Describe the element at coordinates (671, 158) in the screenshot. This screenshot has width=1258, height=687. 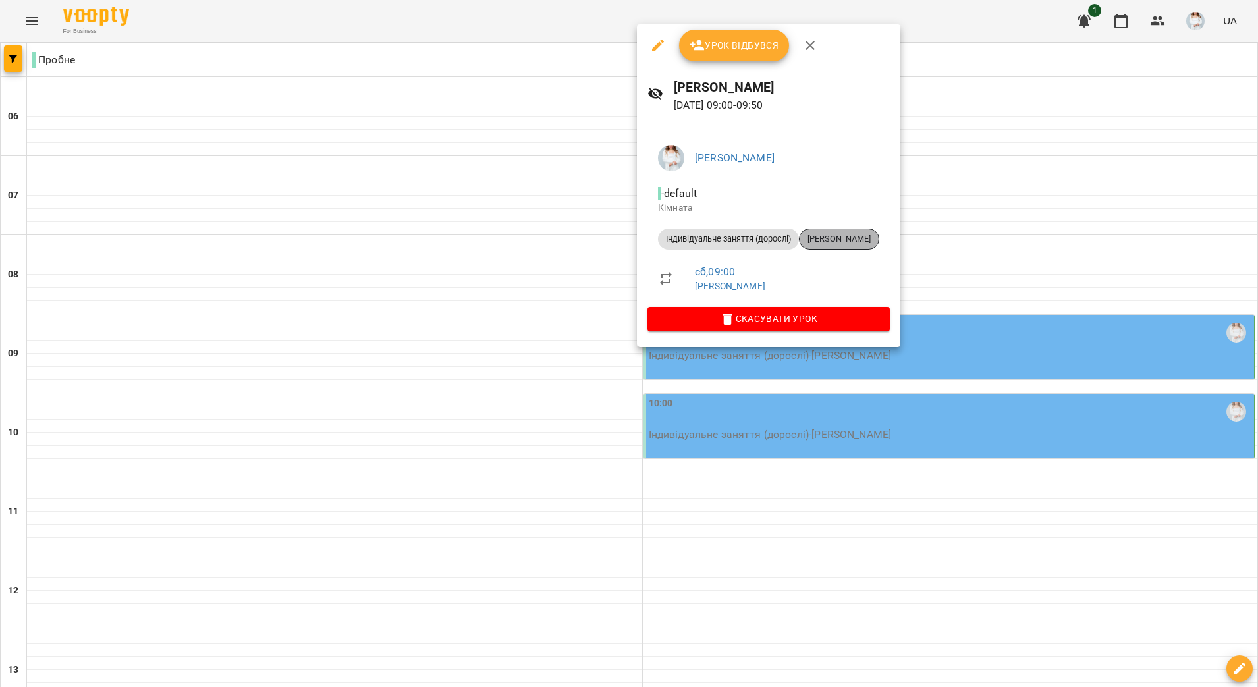
I see `img: 31cba75fe2bd3cb19472609ed749f4b6.jpg` at that location.